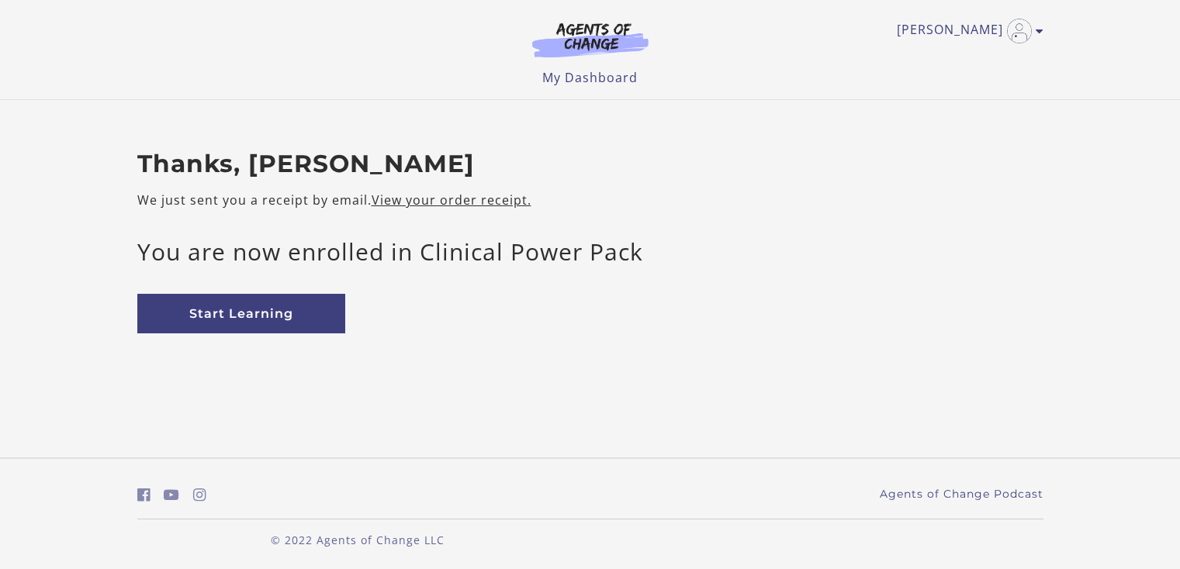 Image resolution: width=1180 pixels, height=569 pixels. Describe the element at coordinates (241, 313) in the screenshot. I see `a: Start Learning` at that location.